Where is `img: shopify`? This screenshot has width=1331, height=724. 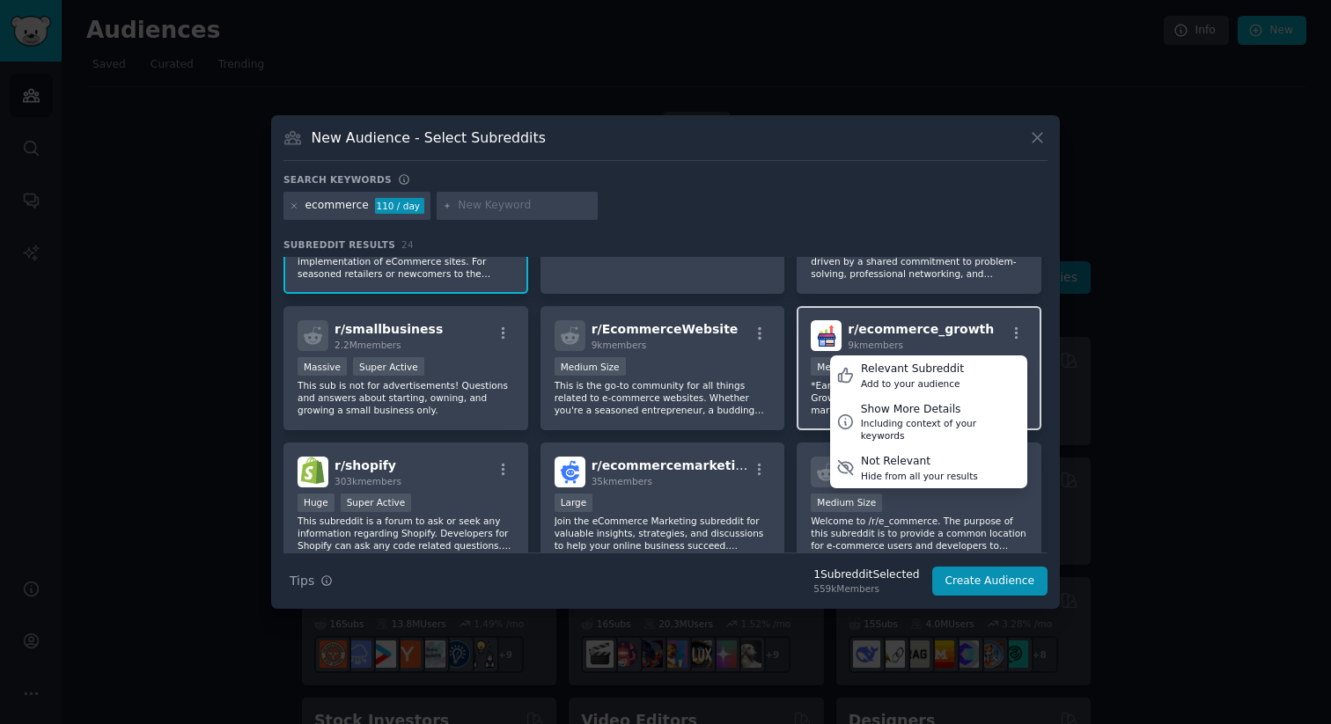
img: shopify is located at coordinates (312, 472).